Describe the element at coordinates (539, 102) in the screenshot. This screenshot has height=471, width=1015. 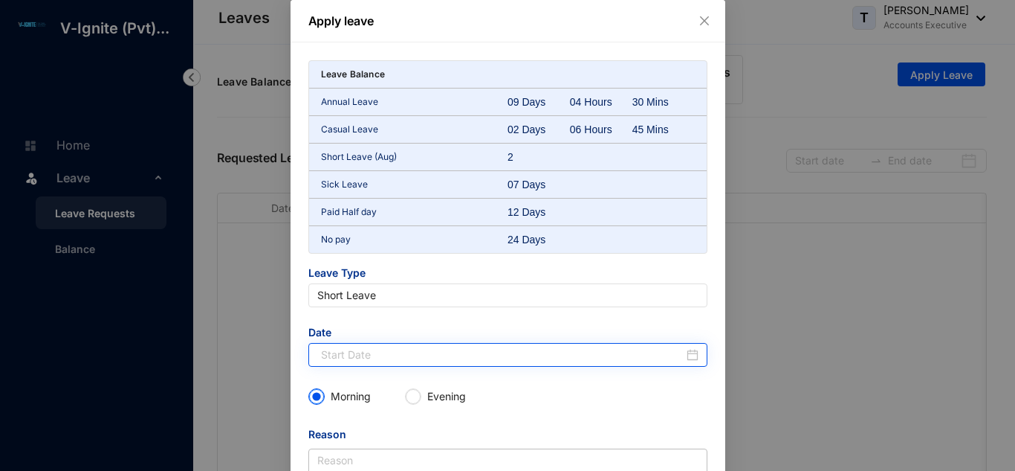
I see `div: 09 Days` at that location.